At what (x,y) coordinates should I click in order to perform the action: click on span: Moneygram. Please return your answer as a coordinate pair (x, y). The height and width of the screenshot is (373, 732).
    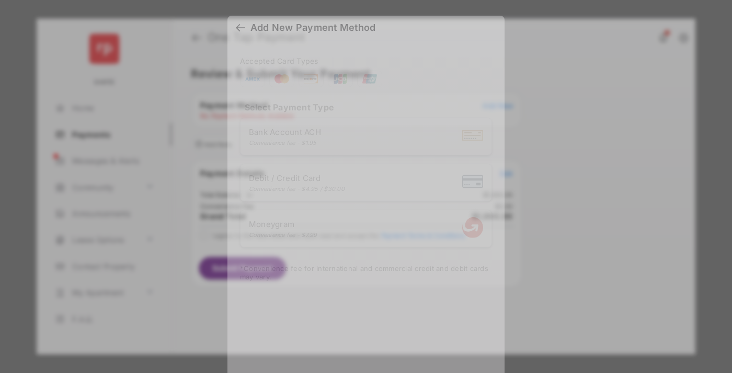
    Looking at the image, I should click on (283, 224).